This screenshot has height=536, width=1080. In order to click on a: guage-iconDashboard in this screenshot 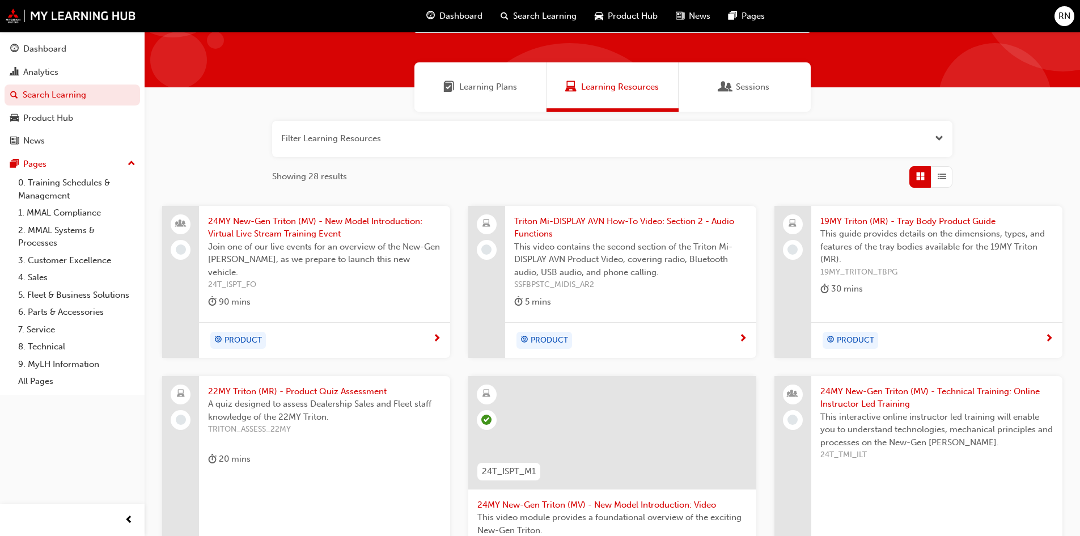, I will do `click(454, 16)`.